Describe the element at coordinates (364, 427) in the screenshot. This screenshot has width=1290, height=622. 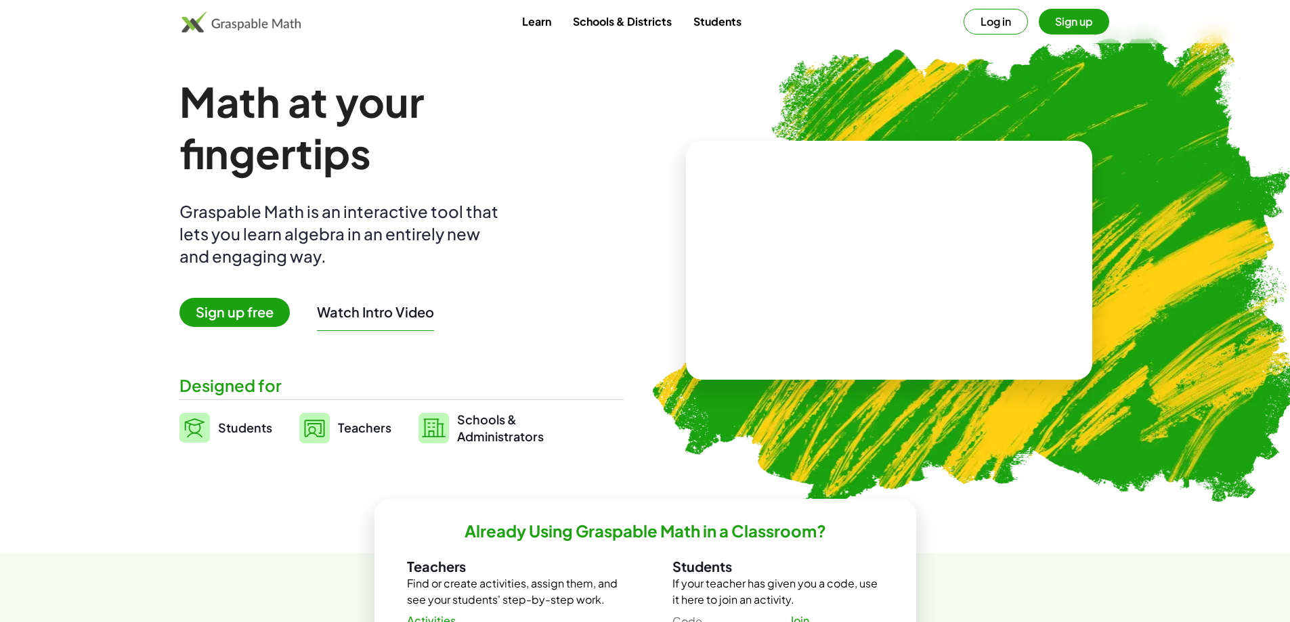
I see `span: Teachers` at that location.